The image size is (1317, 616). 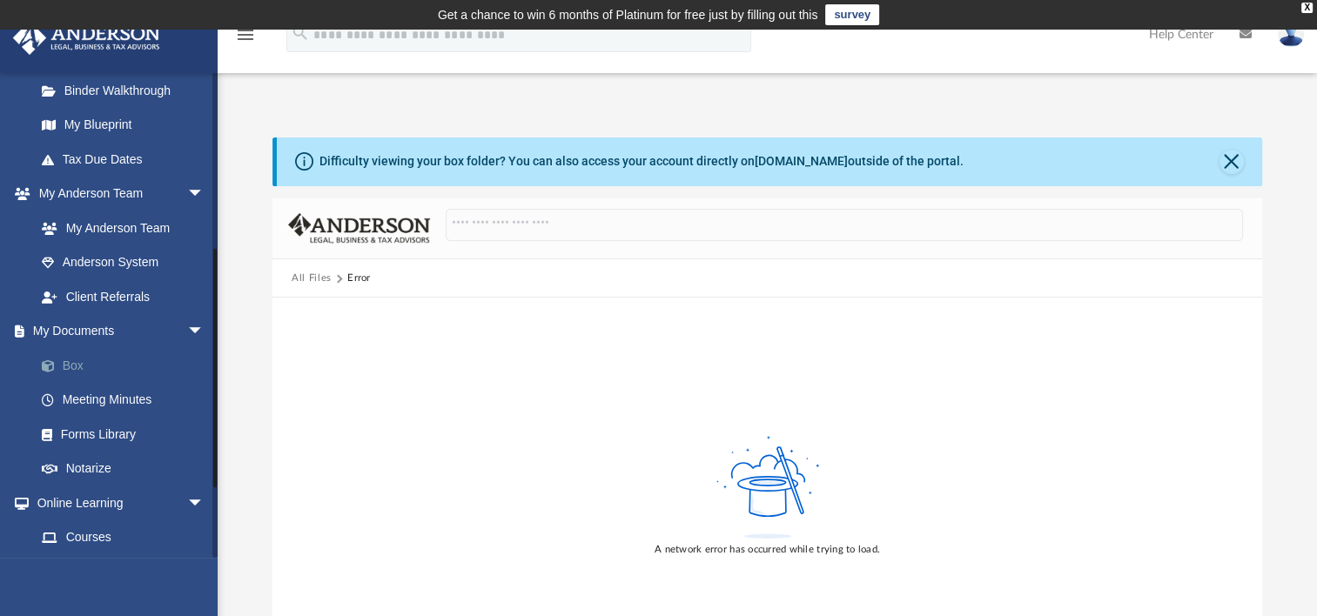 I want to click on div: Get a chance to win 6 months of Platinum for free just by filling out this, so click(x=628, y=15).